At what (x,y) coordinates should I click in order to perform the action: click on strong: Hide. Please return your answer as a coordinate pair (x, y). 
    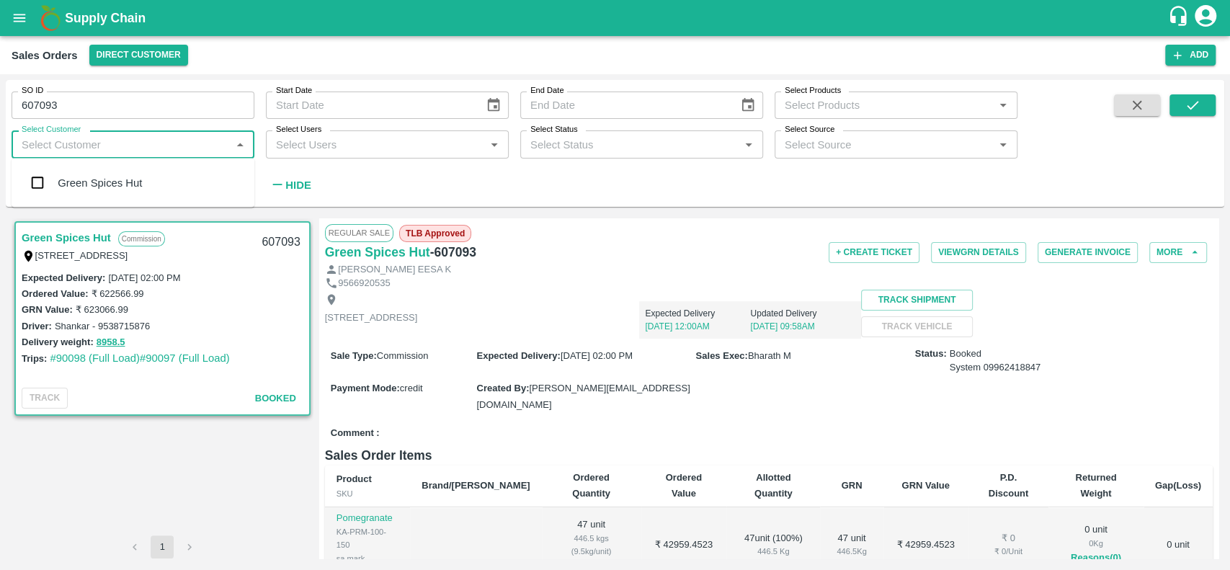
    Looking at the image, I should click on (298, 185).